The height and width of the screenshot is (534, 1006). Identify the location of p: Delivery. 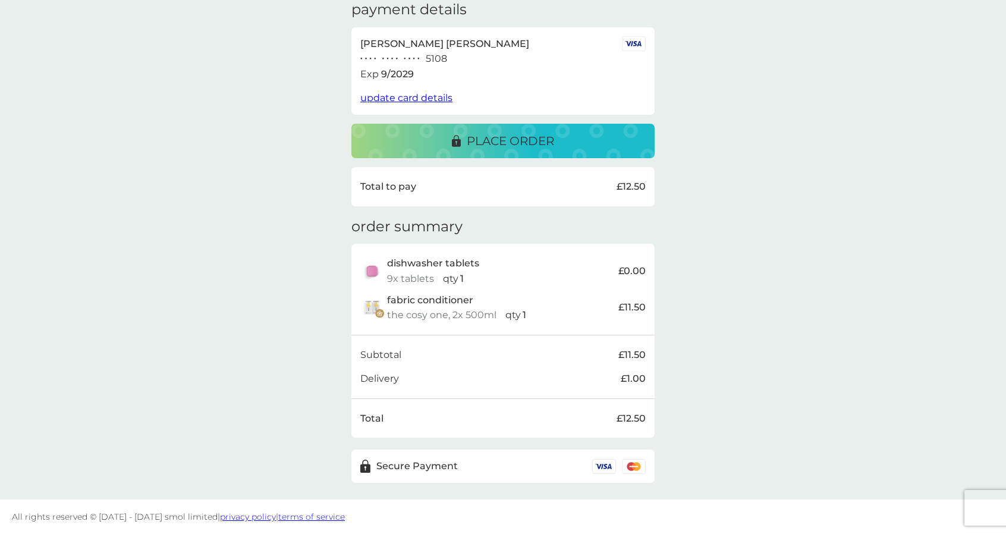
(379, 379).